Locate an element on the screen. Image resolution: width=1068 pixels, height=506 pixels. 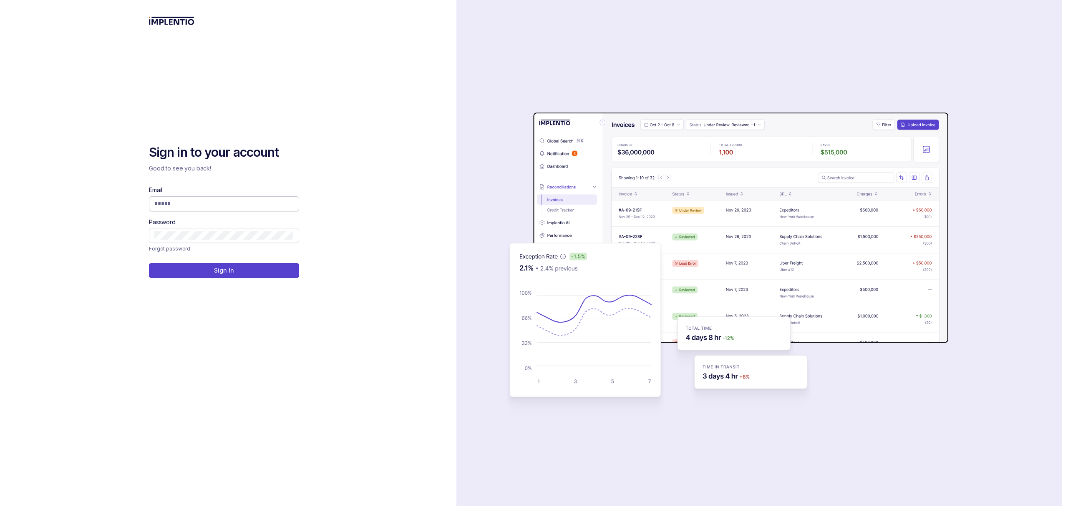
img: signin-background.svg is located at coordinates (715, 253).